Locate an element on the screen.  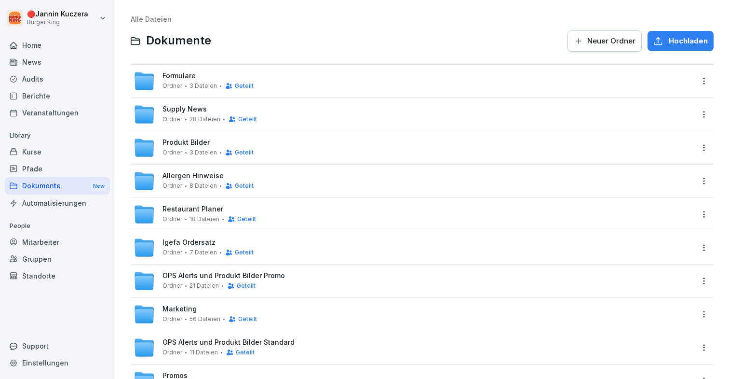
p: People is located at coordinates (57, 226).